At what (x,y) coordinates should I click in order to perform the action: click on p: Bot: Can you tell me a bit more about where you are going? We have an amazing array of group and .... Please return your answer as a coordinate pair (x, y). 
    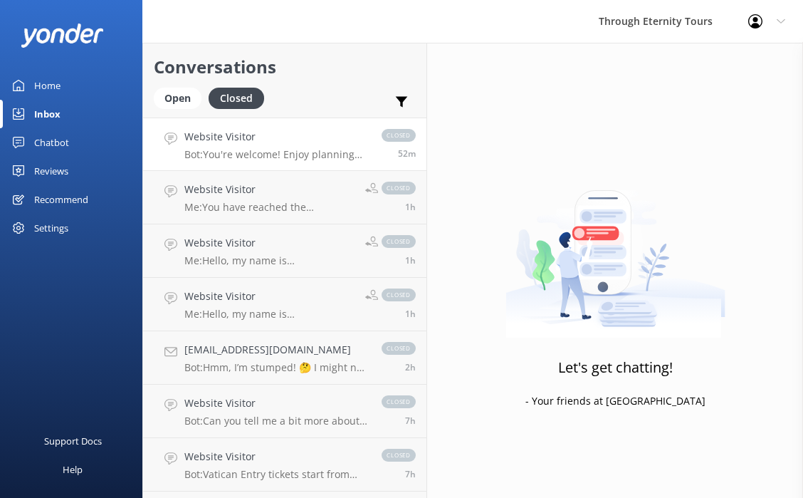
    Looking at the image, I should click on (276, 421).